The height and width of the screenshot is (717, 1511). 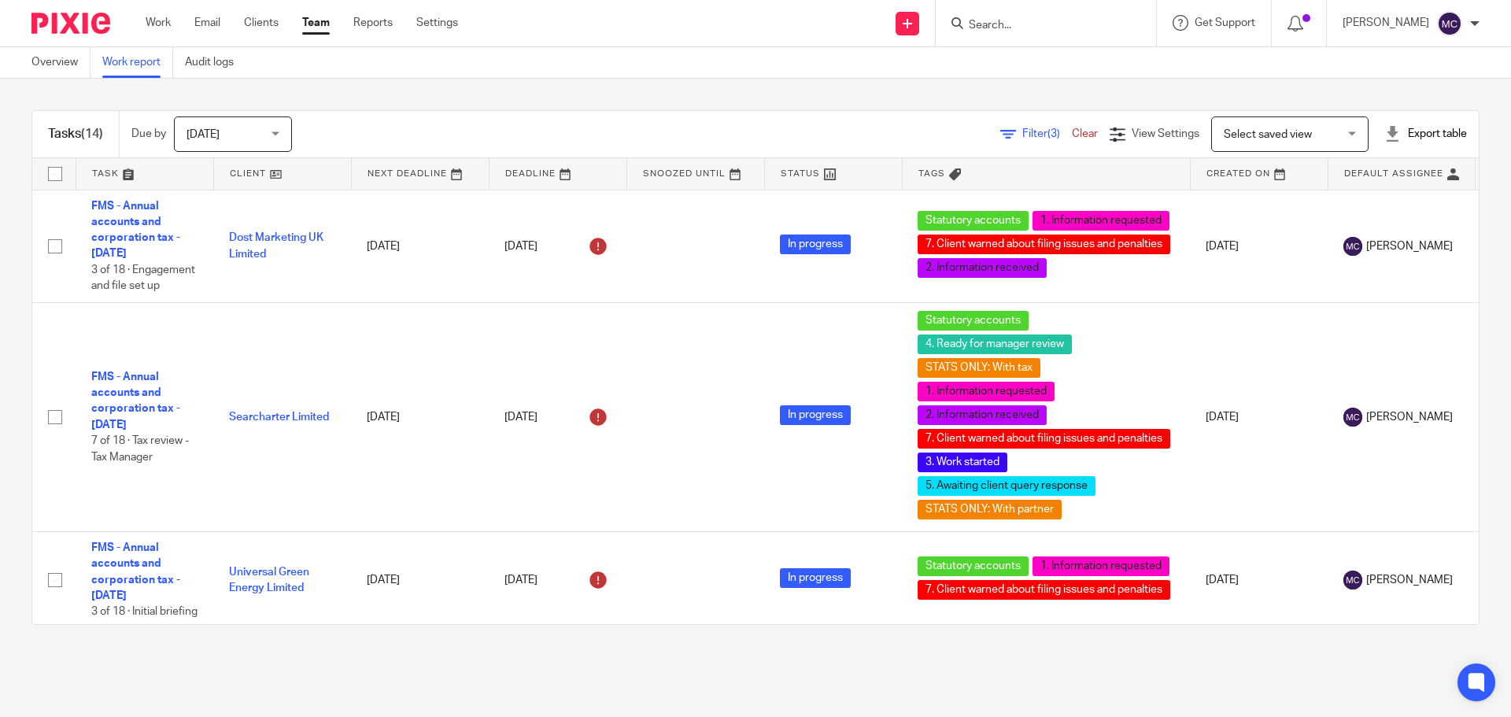 What do you see at coordinates (207, 23) in the screenshot?
I see `a: Email` at bounding box center [207, 23].